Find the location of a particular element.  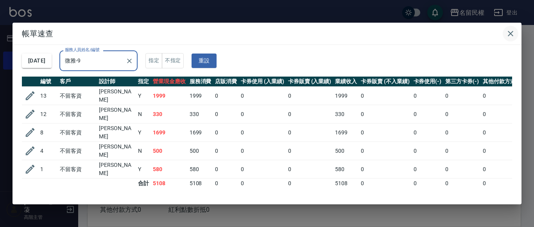

button: 指定 is located at coordinates (154, 61).